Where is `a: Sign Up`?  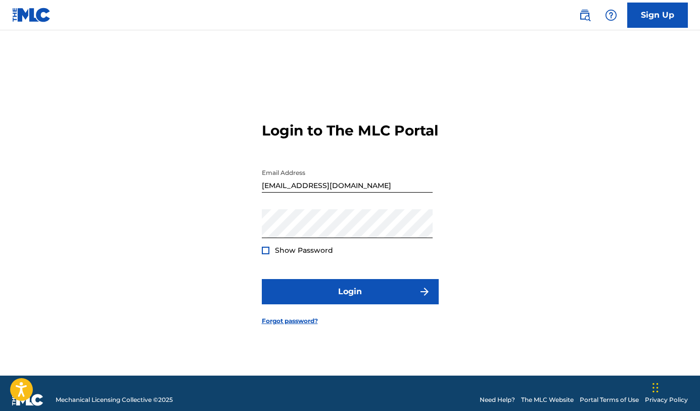 a: Sign Up is located at coordinates (657, 15).